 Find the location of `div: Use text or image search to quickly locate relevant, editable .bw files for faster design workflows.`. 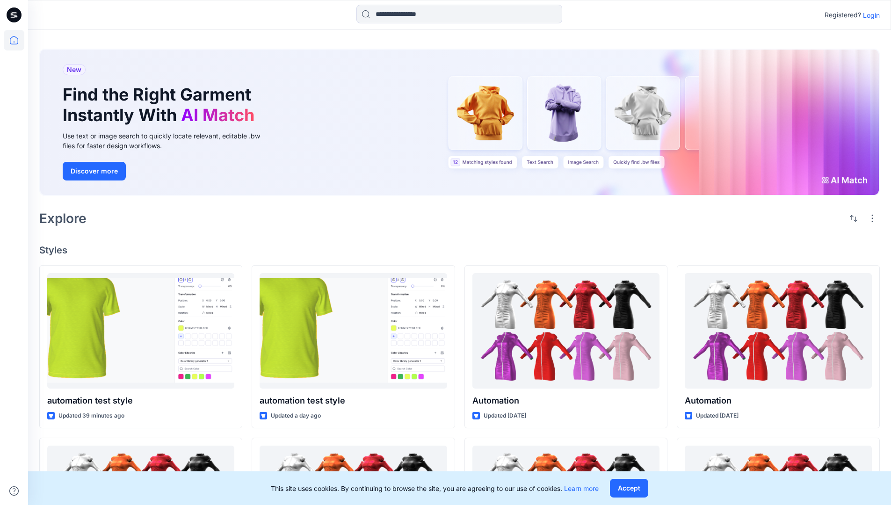

div: Use text or image search to quickly locate relevant, editable .bw files for faster design workflows. is located at coordinates (168, 141).